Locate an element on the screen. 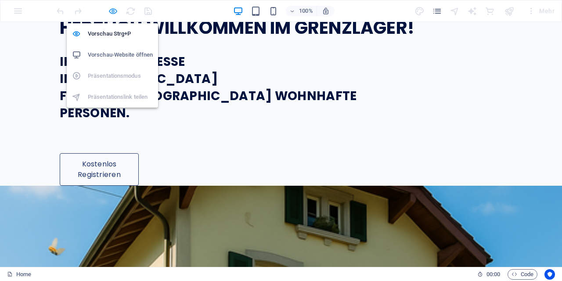 This screenshot has height=281, width=562. h6: Vorschau Strg+P is located at coordinates (120, 34).